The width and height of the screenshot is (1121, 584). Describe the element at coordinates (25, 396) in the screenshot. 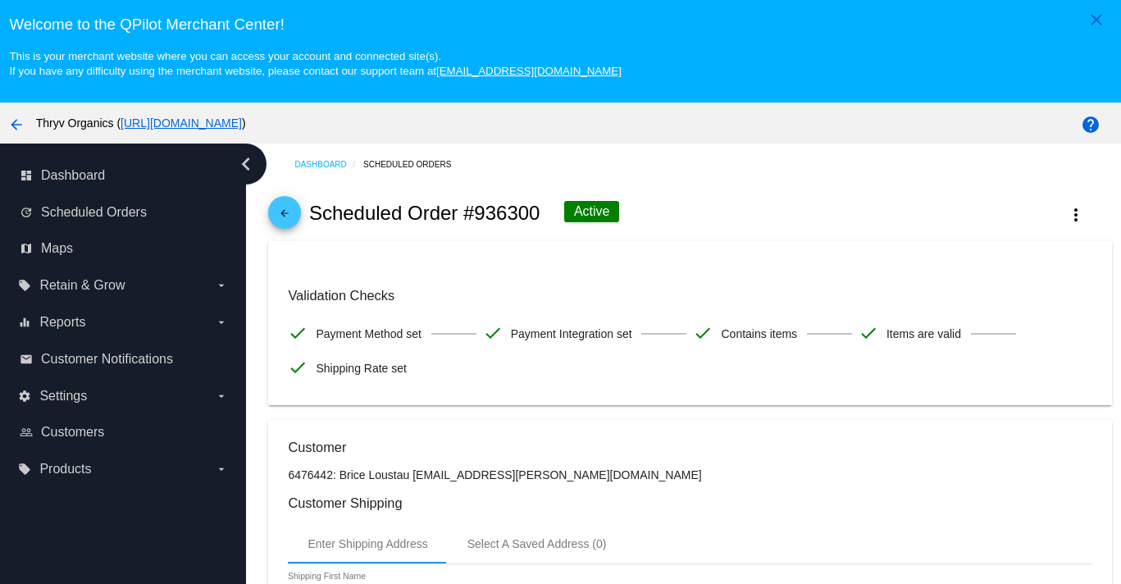

I see `i: settings` at that location.